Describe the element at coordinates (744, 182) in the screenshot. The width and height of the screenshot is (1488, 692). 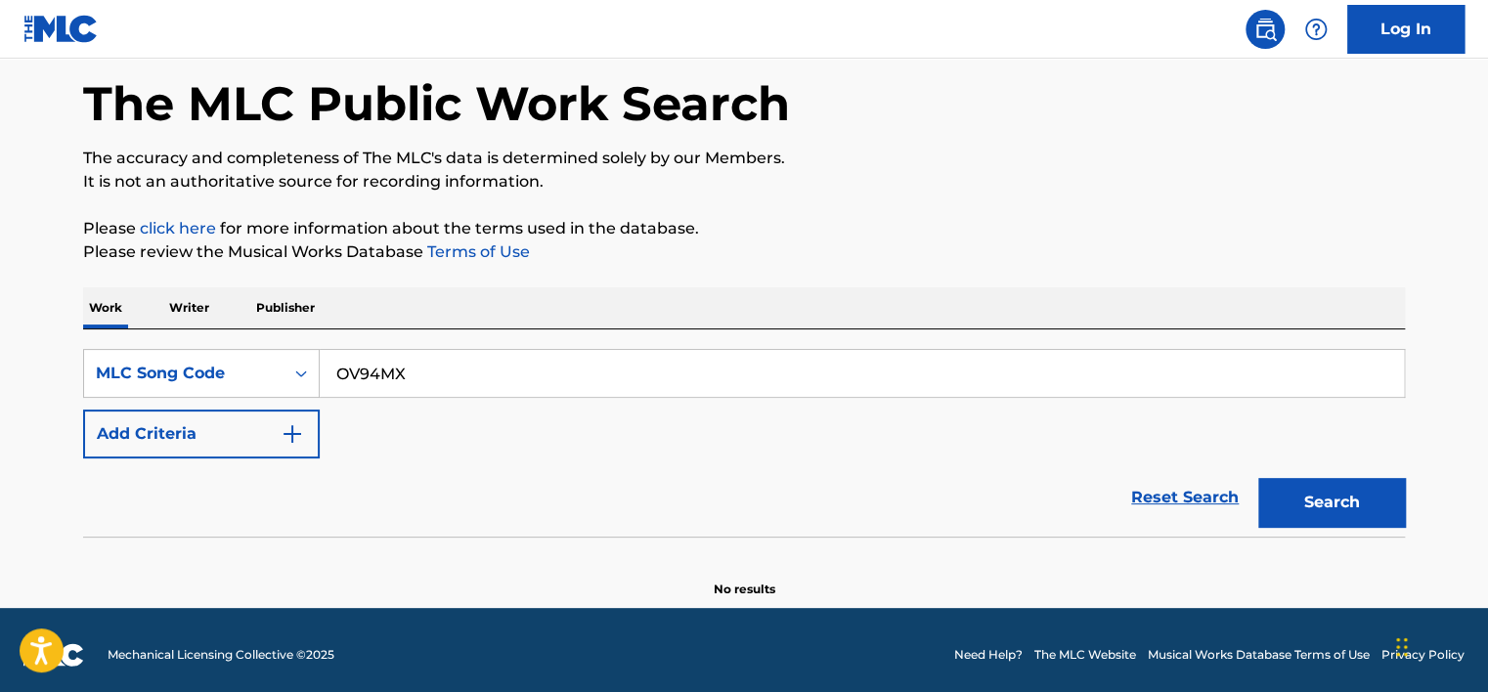
I see `p: It is not an authoritative source for recording information.` at that location.